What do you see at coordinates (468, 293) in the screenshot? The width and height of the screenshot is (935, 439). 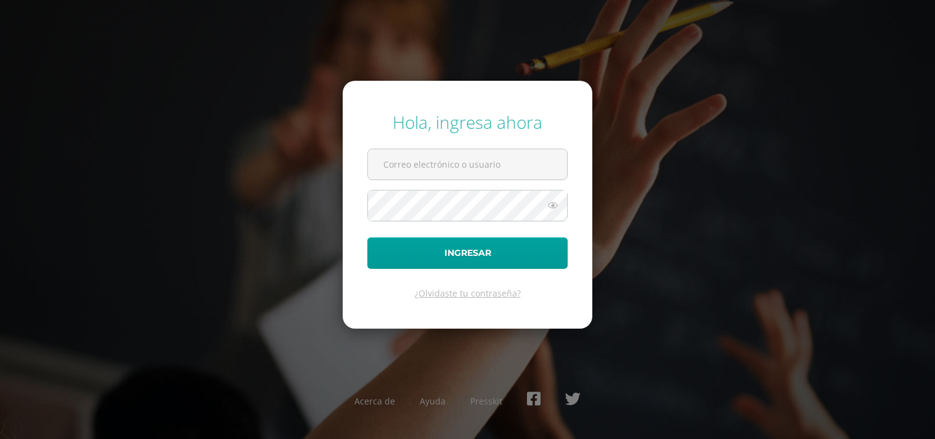 I see `a: ¿Olvidaste tu contraseña?` at bounding box center [468, 293].